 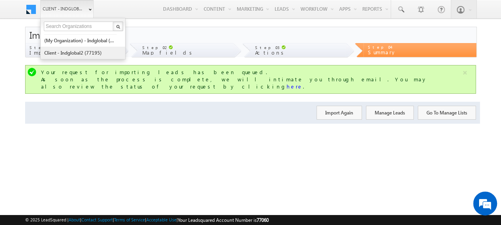 What do you see at coordinates (389, 112) in the screenshot?
I see `button: Manage Leads` at bounding box center [389, 112].